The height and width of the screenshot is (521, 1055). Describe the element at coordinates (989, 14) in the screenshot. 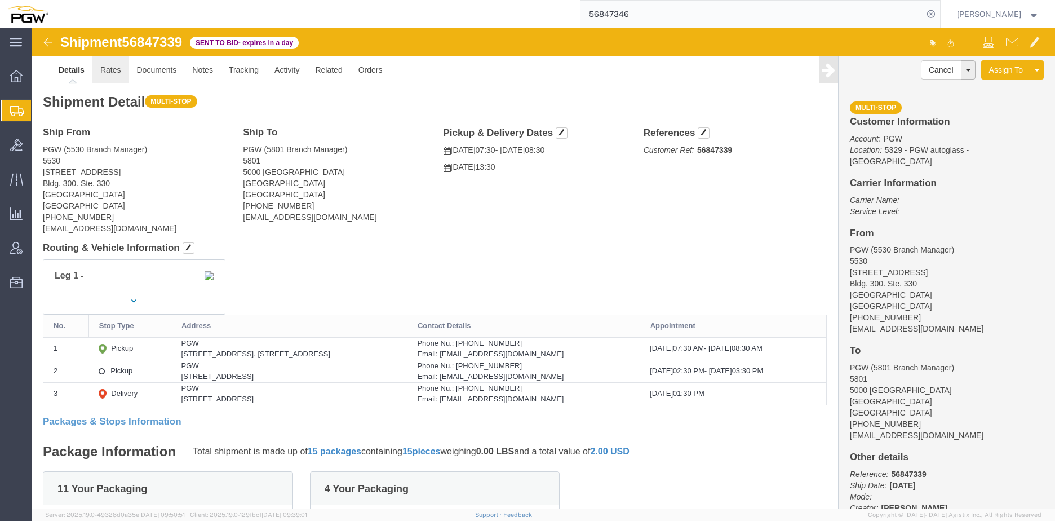

I see `span: Jesse Dawson` at that location.